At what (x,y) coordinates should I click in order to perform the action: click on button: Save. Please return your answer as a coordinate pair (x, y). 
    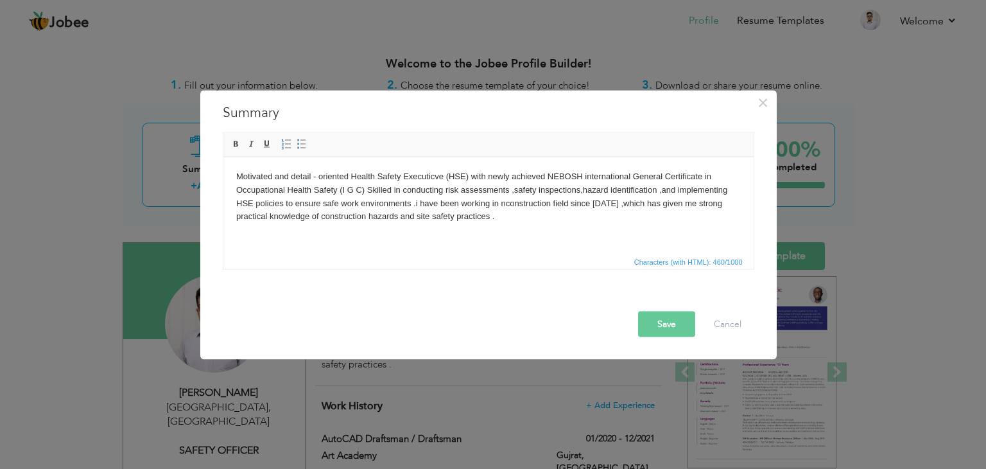
    Looking at the image, I should click on (667, 324).